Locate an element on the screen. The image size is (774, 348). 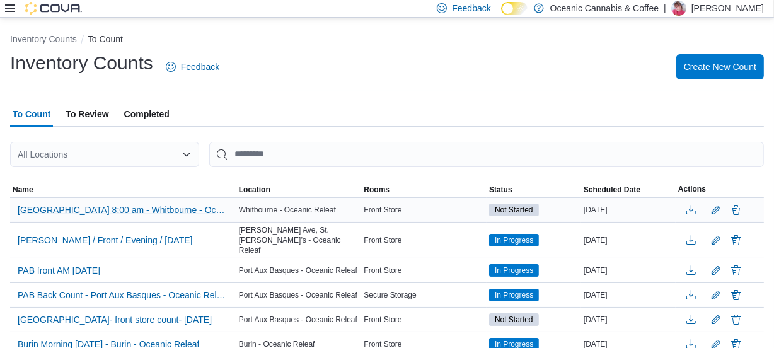
span: To Review is located at coordinates (87, 114).